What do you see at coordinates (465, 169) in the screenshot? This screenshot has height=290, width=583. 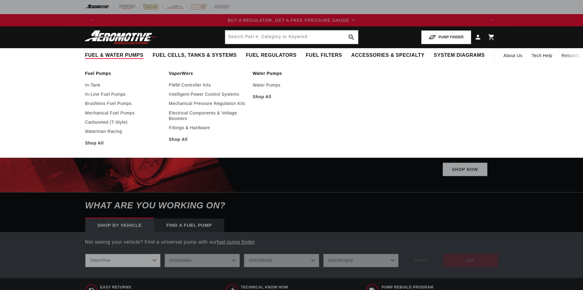 I see `a: Shop Now` at bounding box center [465, 169].